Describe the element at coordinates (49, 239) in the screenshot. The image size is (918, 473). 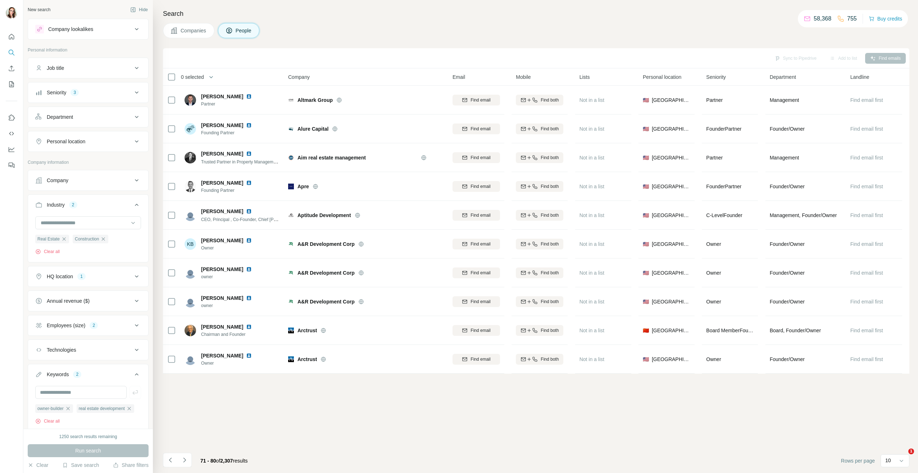
I see `span: Real Estate` at that location.